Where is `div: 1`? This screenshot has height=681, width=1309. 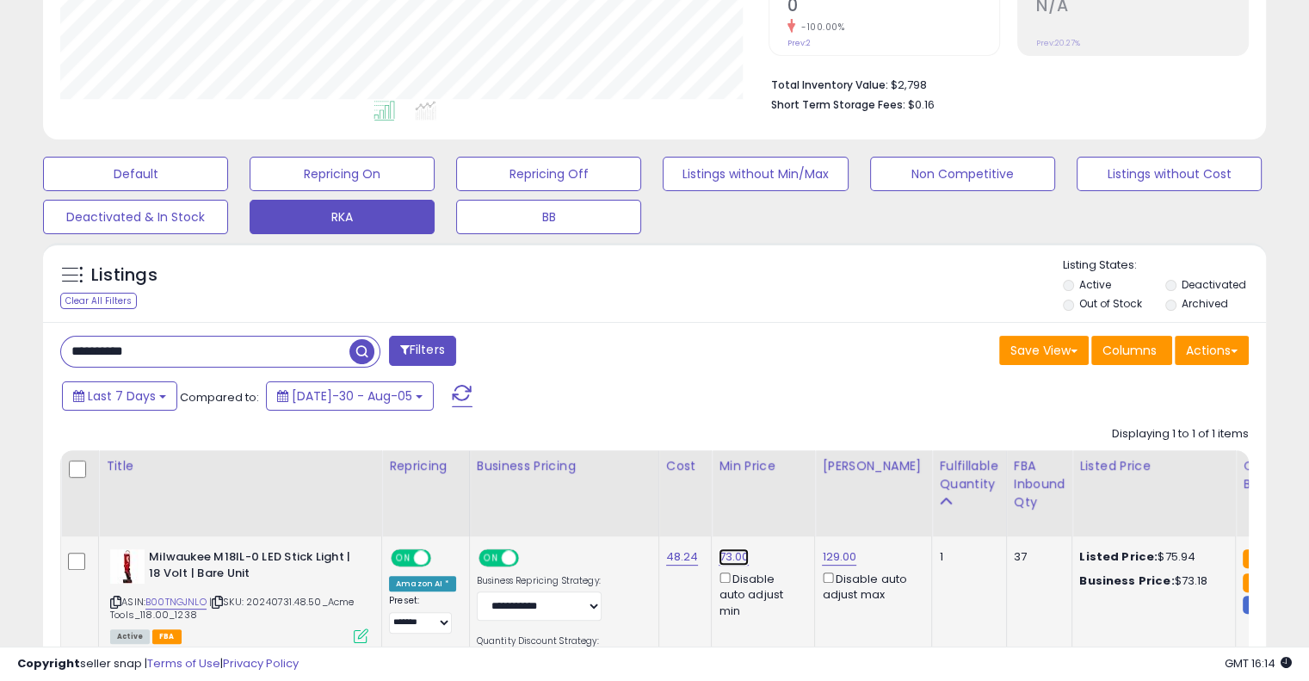 div: 1 is located at coordinates (965, 557).